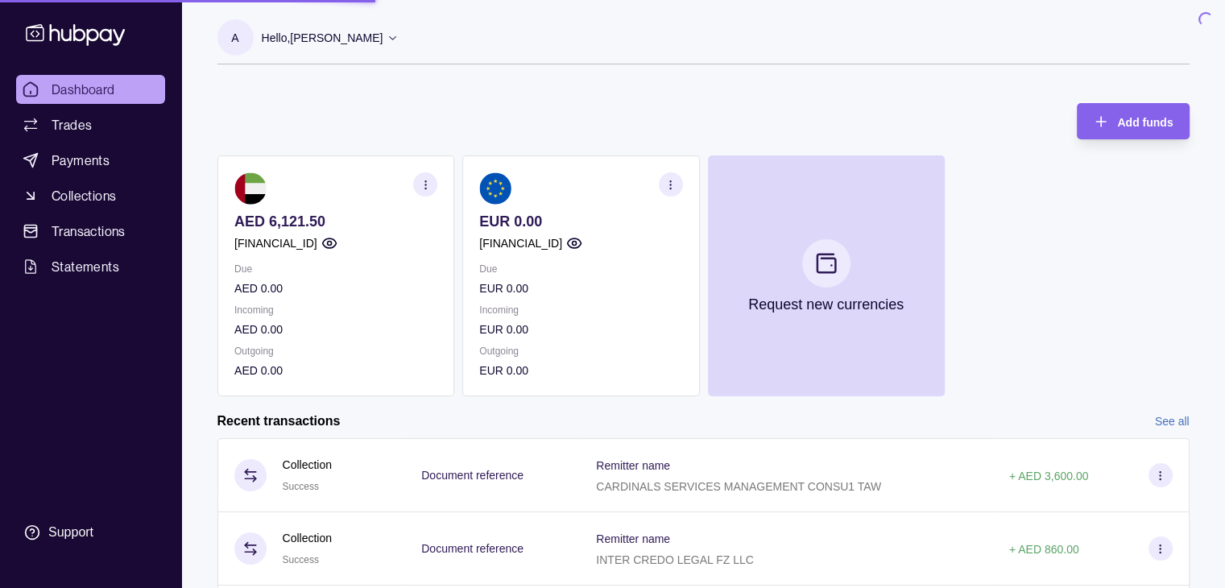 This screenshot has width=1225, height=588. Describe the element at coordinates (1144, 122) in the screenshot. I see `span: Add funds` at that location.